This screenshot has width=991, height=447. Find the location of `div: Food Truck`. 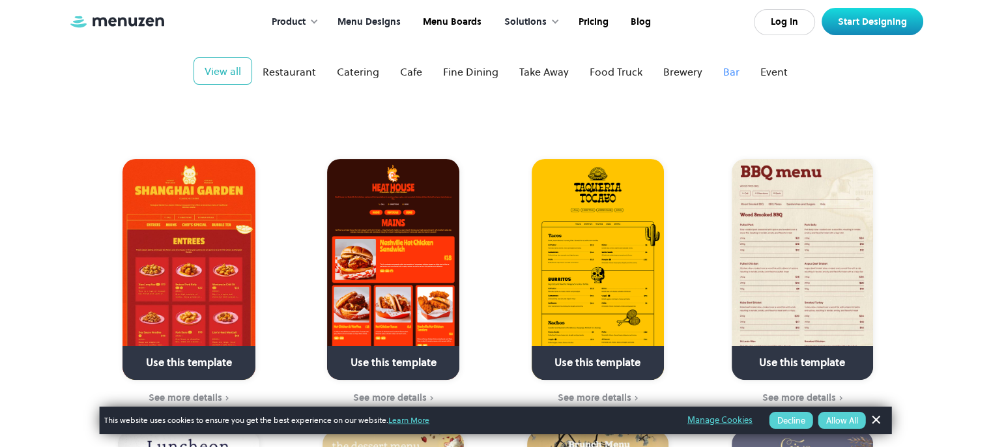

div: Food Truck is located at coordinates (616, 72).